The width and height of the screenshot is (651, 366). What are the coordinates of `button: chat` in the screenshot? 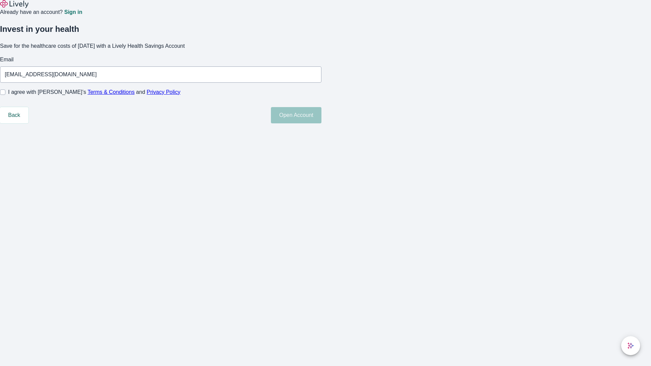 It's located at (631, 346).